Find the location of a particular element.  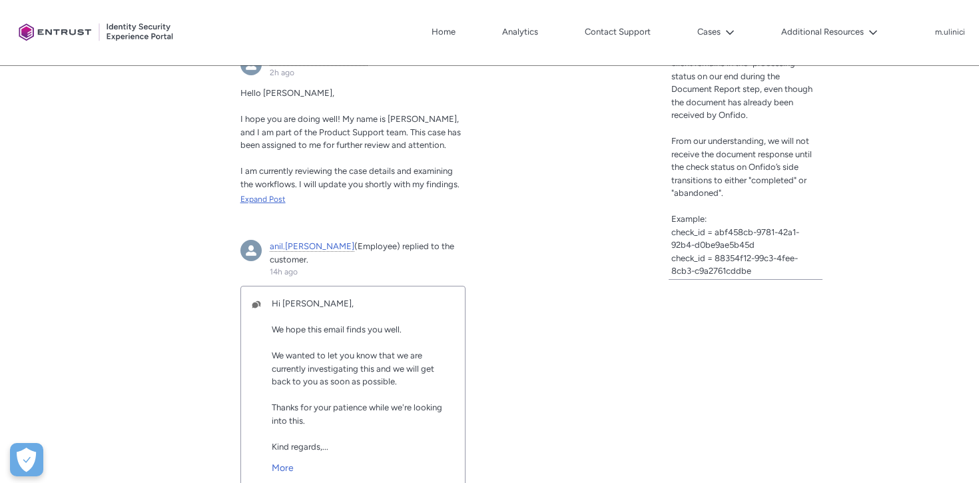

span: (Employee) replied to the customer. is located at coordinates (362, 252).